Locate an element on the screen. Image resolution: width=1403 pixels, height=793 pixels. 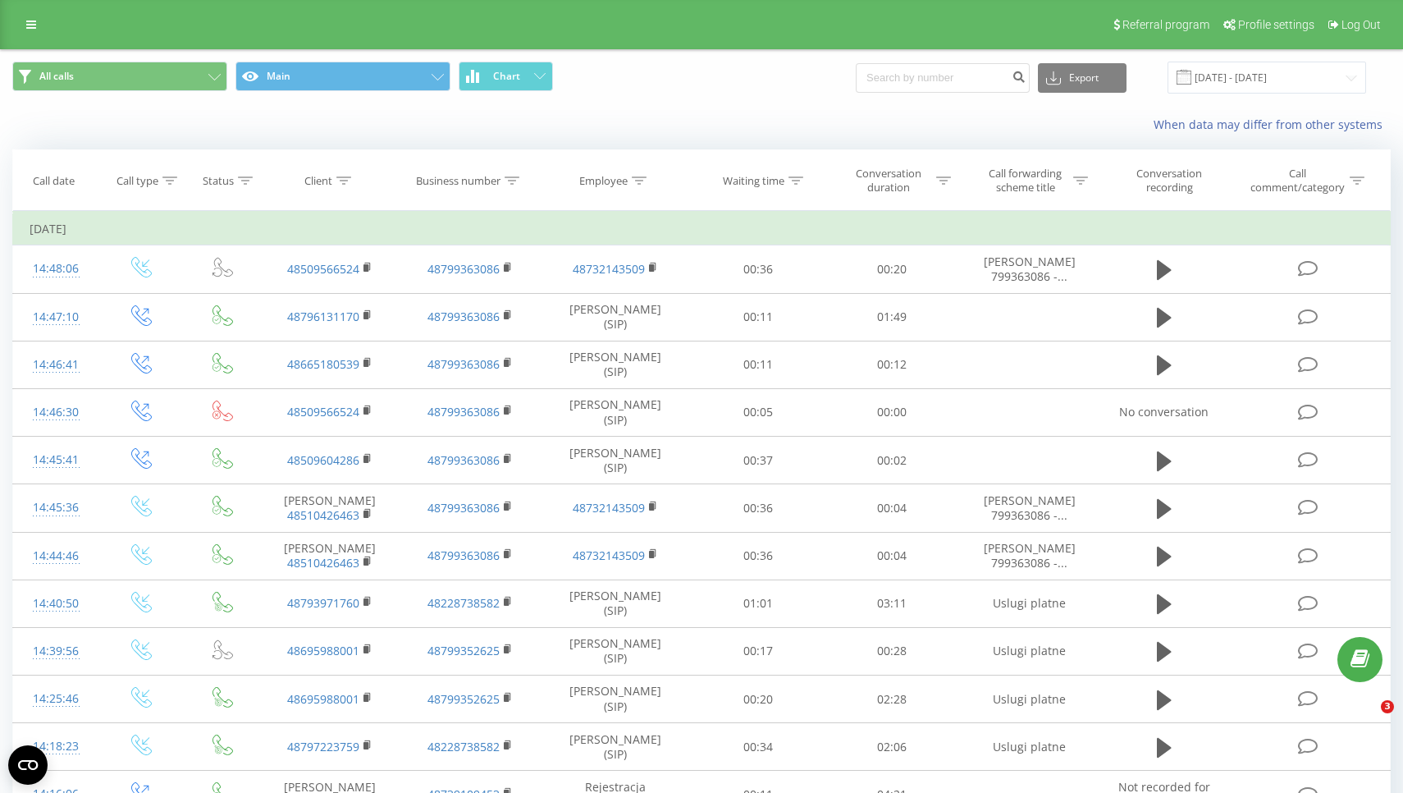
a: 48665180539 is located at coordinates (323, 364).